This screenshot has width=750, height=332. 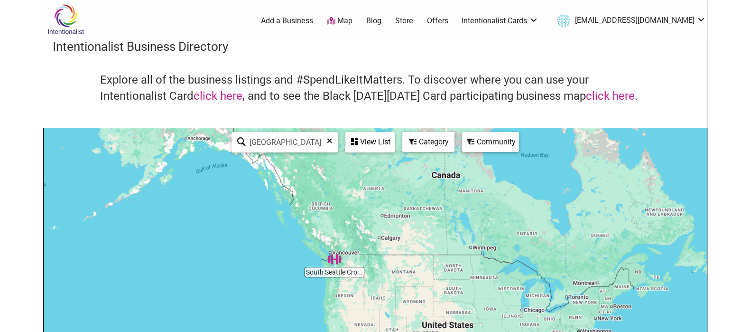 What do you see at coordinates (288, 142) in the screenshot?
I see `input: Type to find and filter...` at bounding box center [288, 142].